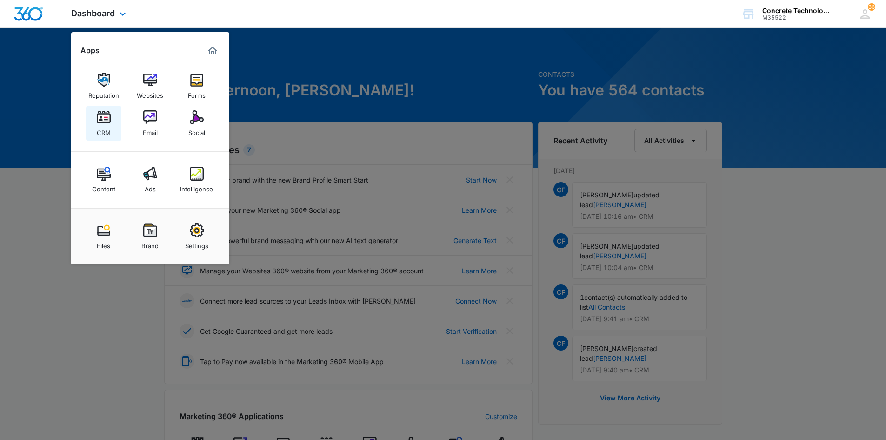 Image resolution: width=886 pixels, height=440 pixels. What do you see at coordinates (197, 130) in the screenshot?
I see `div: Social` at bounding box center [197, 130].